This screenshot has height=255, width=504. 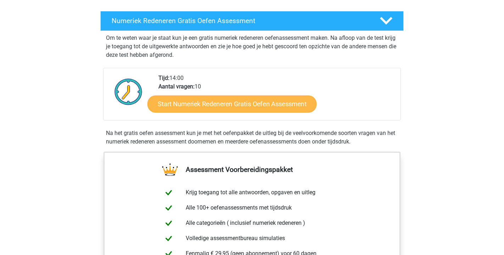 What do you see at coordinates (232, 104) in the screenshot?
I see `a: Start Numeriek Redeneren Gratis Oefen Assessment` at bounding box center [232, 104].